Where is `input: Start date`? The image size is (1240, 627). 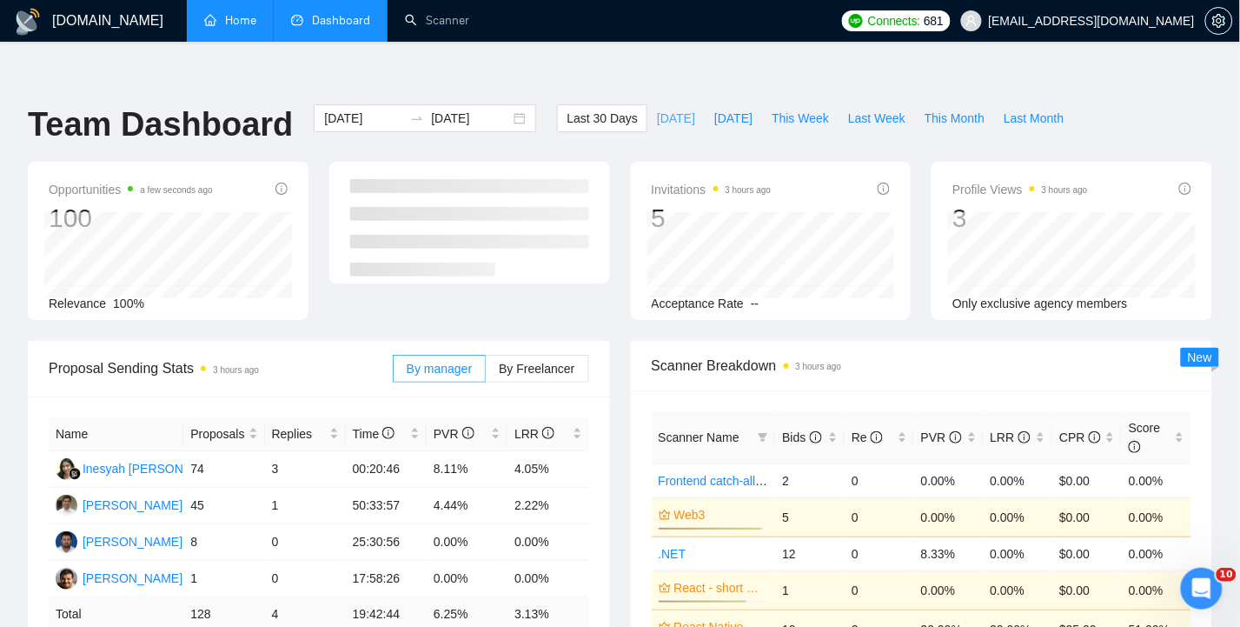
input: Start date is located at coordinates (363, 118).